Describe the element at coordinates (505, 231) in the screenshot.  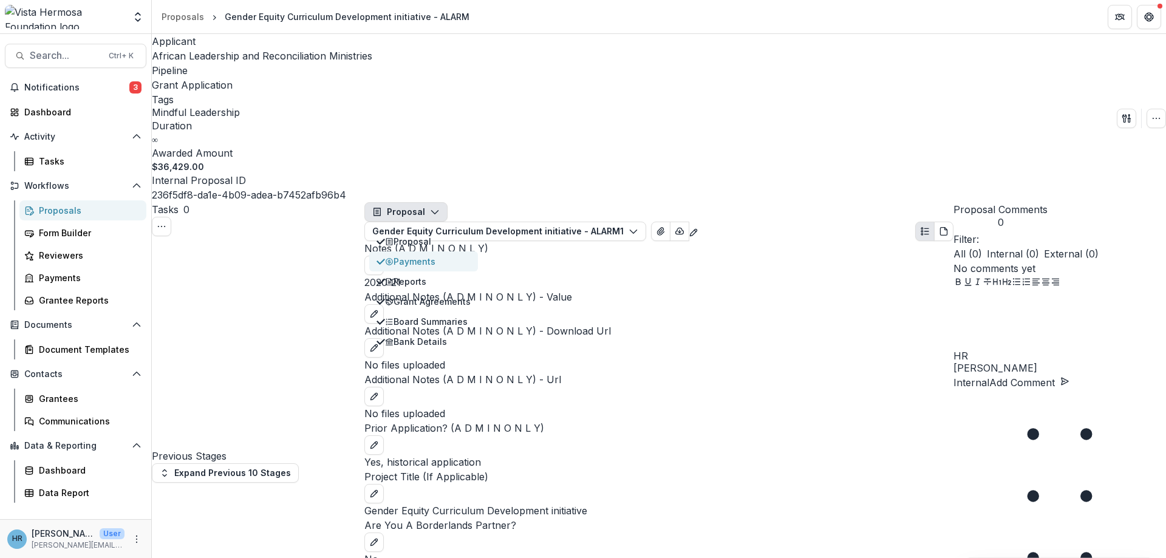
I see `button: Gender Equity Curriculum Development initiative - ALARM1` at that location.